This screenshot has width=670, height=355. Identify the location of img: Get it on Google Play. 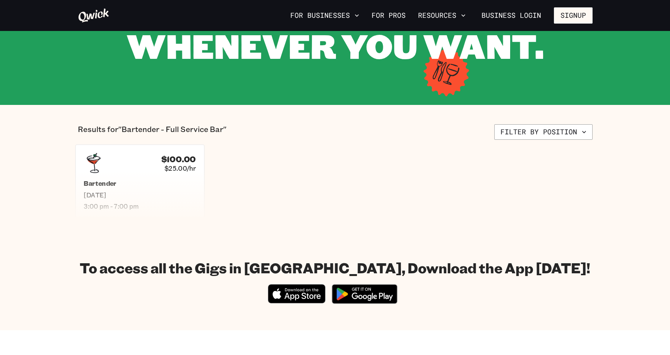
(365, 294).